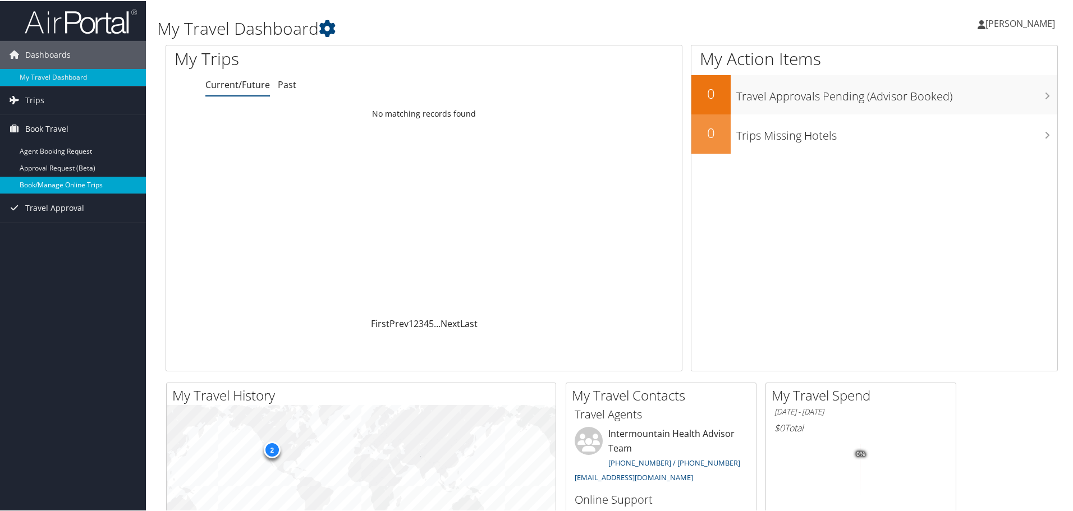  Describe the element at coordinates (35, 99) in the screenshot. I see `span: Trips` at that location.